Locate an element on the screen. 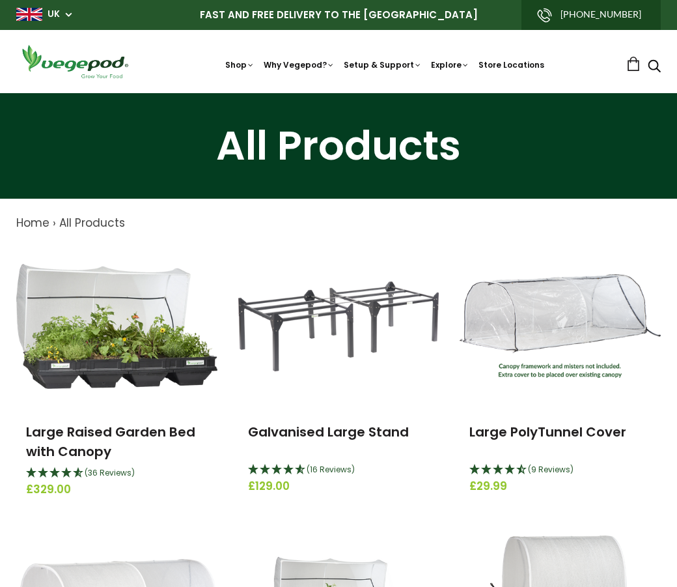  span: All Products is located at coordinates (92, 223).